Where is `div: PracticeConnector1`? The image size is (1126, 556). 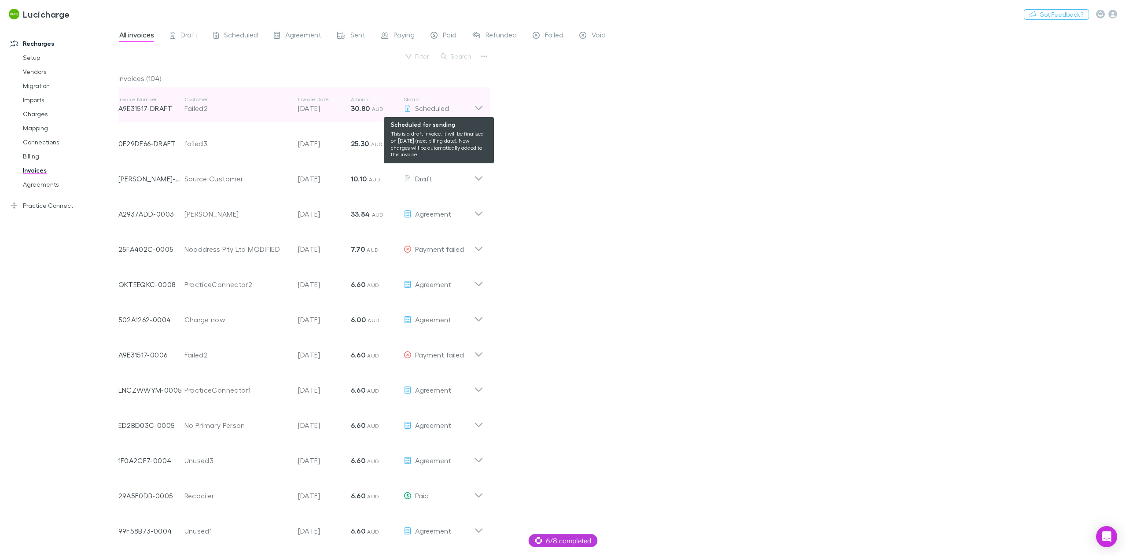 div: PracticeConnector1 is located at coordinates (237, 390).